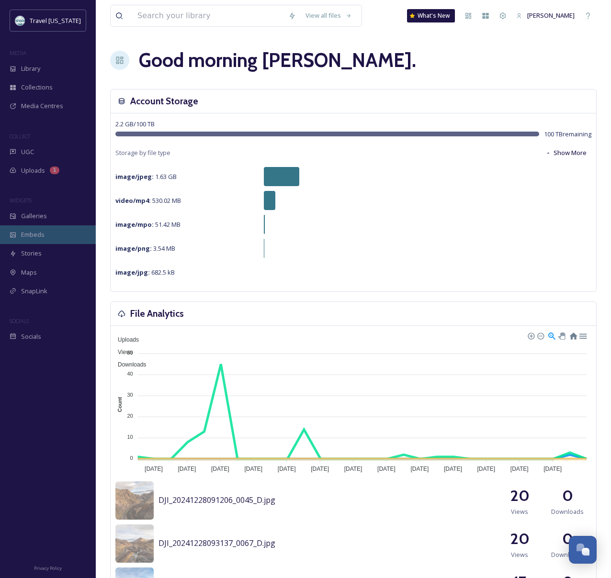 The image size is (611, 578). Describe the element at coordinates (33, 235) in the screenshot. I see `span: Embeds` at that location.